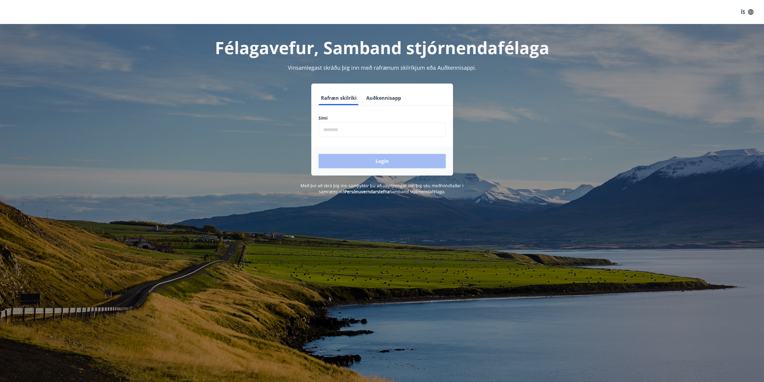 Image resolution: width=764 pixels, height=382 pixels. Describe the element at coordinates (382, 47) in the screenshot. I see `h1: Félagavefur, Samband stjórnendafélaga` at that location.